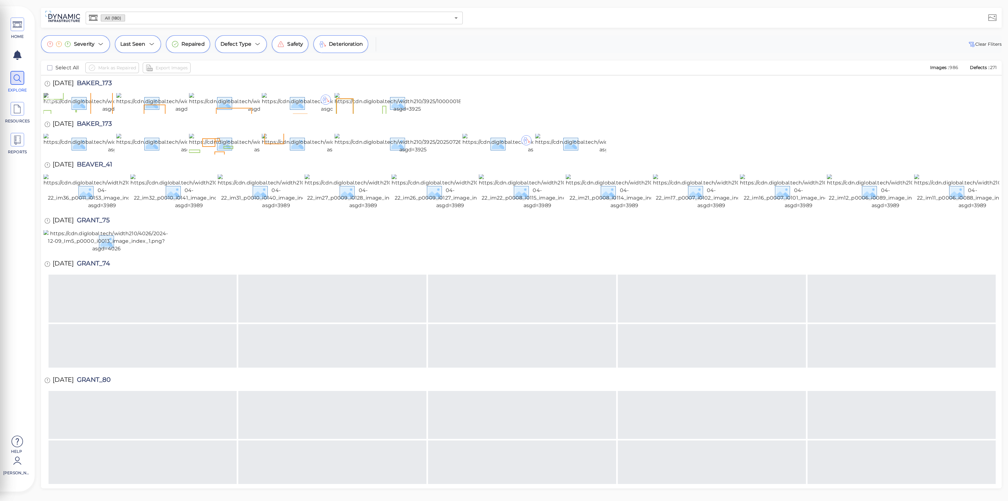  I want to click on span: Clear Fliters, so click(985, 44).